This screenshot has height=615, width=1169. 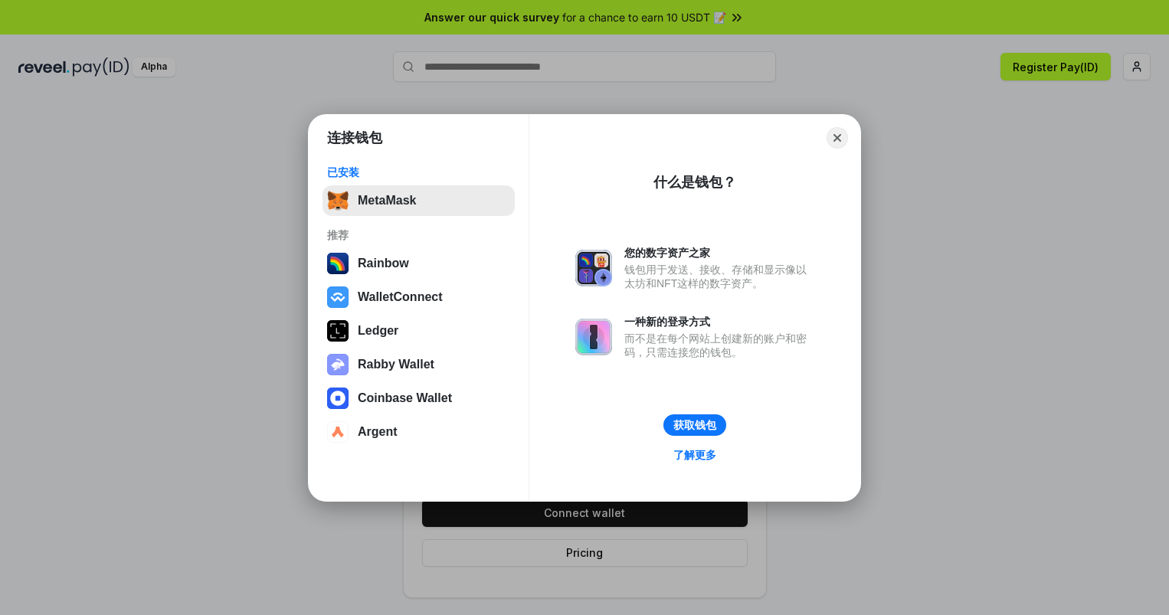 What do you see at coordinates (695, 425) in the screenshot?
I see `button: 获取钱包` at bounding box center [695, 425].